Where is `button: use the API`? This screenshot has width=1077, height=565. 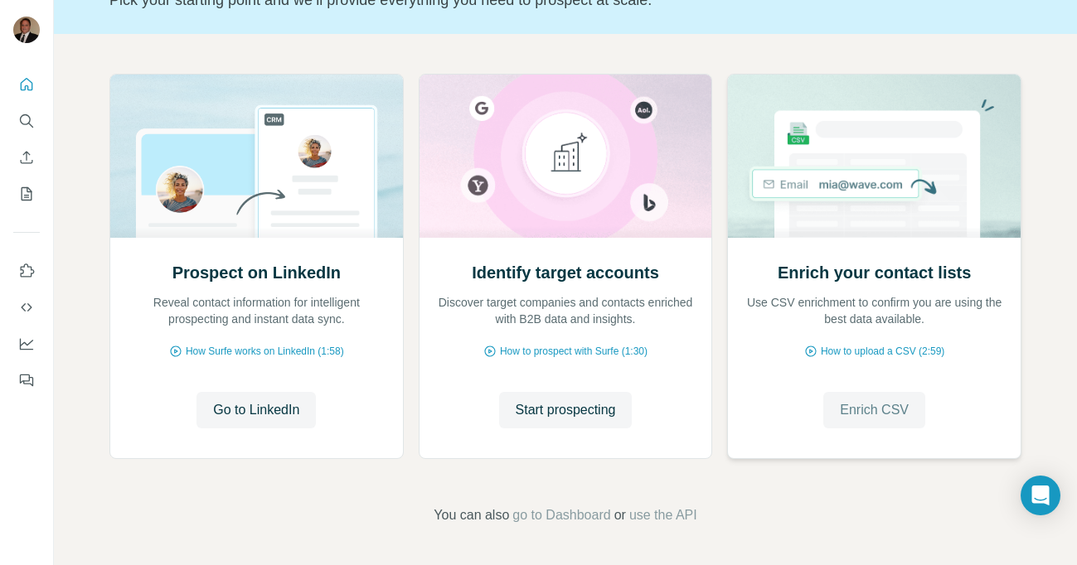
button: use the API is located at coordinates (663, 516).